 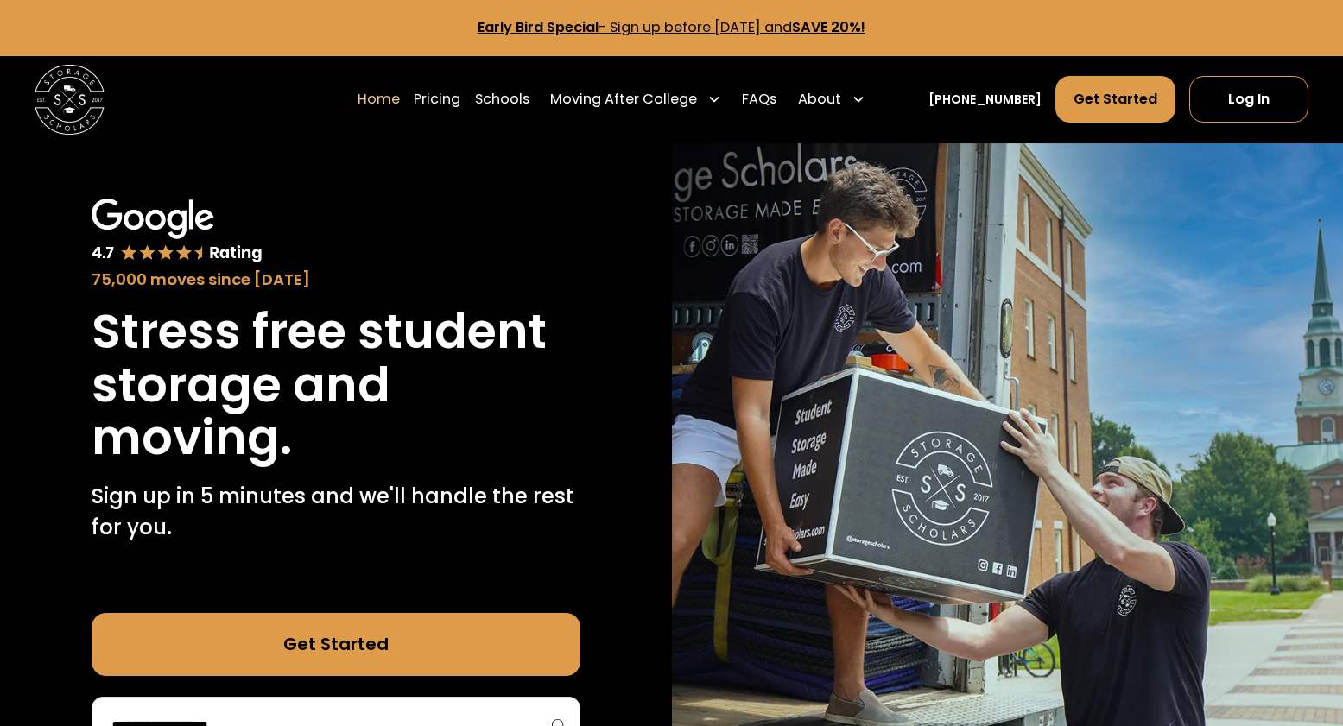 What do you see at coordinates (177, 231) in the screenshot?
I see `img: Google 4.7 star rating` at bounding box center [177, 231].